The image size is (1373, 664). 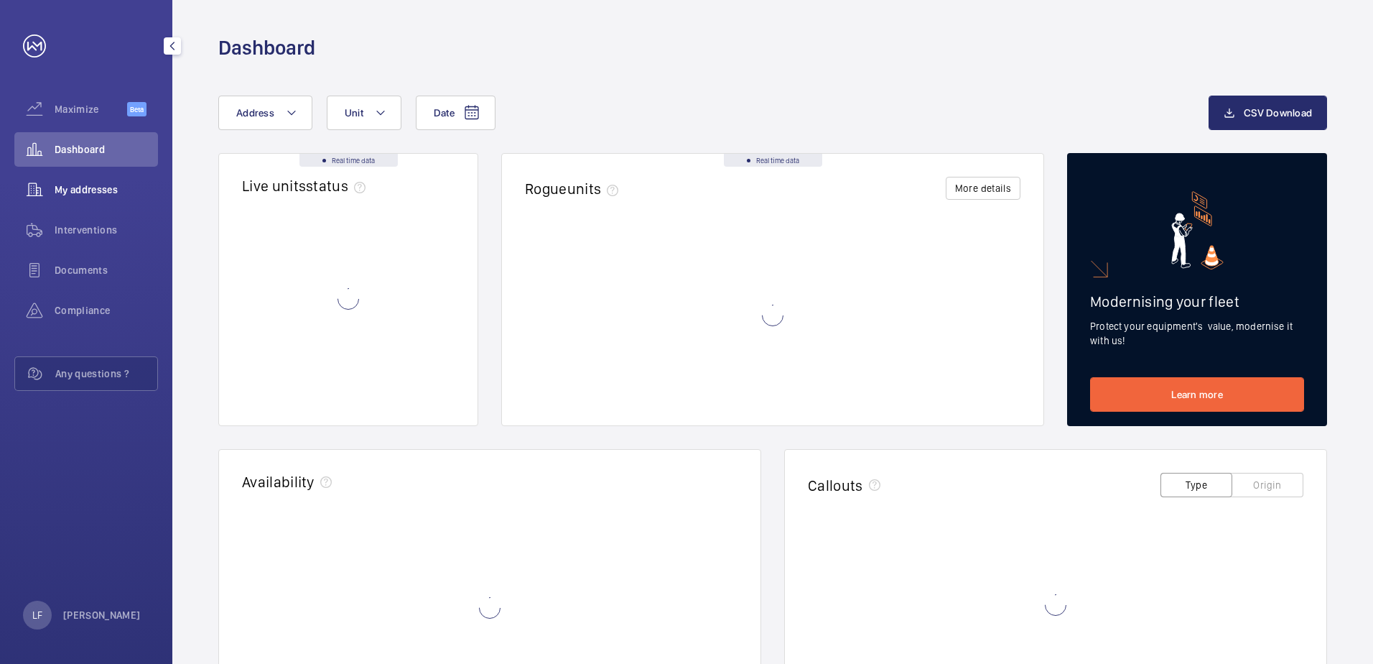 I want to click on a: Learn more, so click(x=1197, y=394).